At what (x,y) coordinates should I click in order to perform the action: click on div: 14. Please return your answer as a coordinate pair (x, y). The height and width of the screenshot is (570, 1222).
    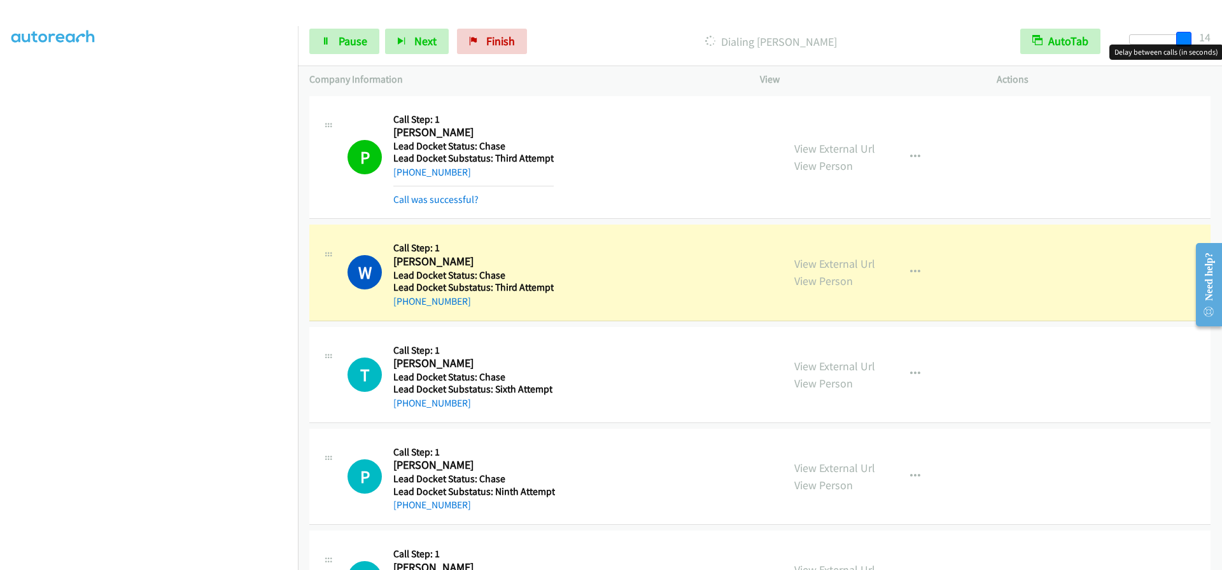
    Looking at the image, I should click on (1205, 37).